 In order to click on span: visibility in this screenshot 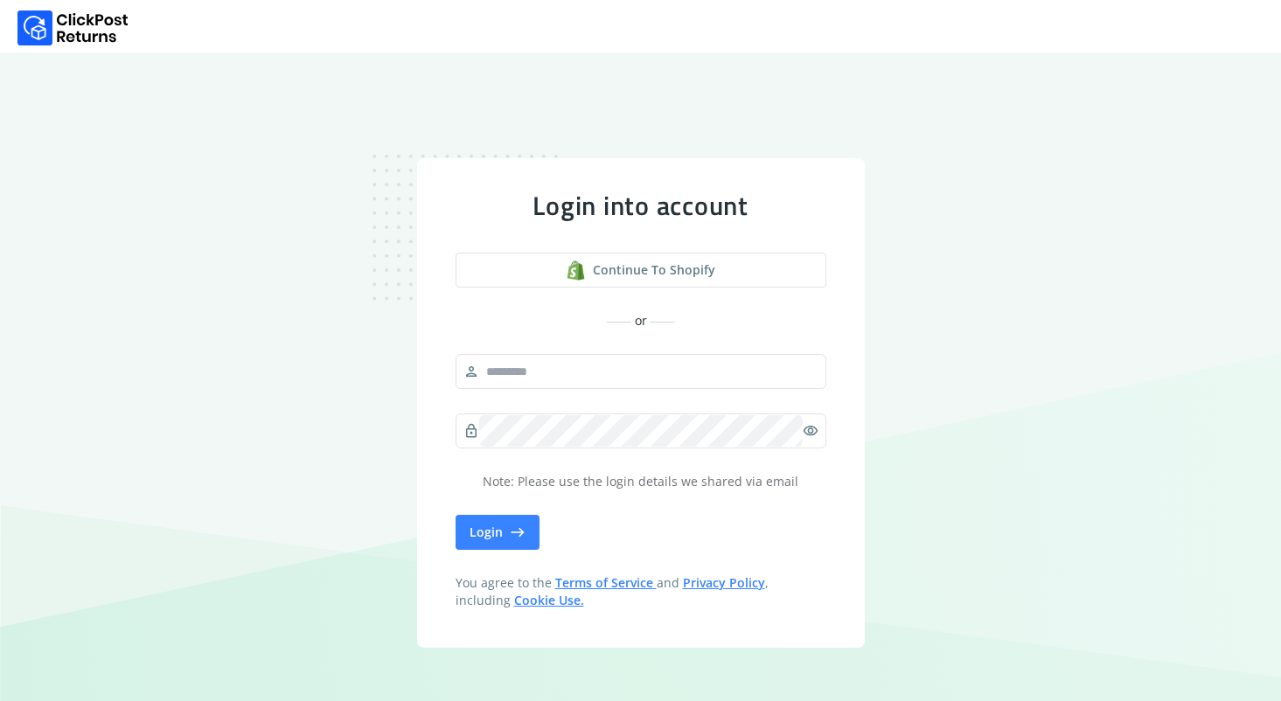, I will do `click(810, 431)`.